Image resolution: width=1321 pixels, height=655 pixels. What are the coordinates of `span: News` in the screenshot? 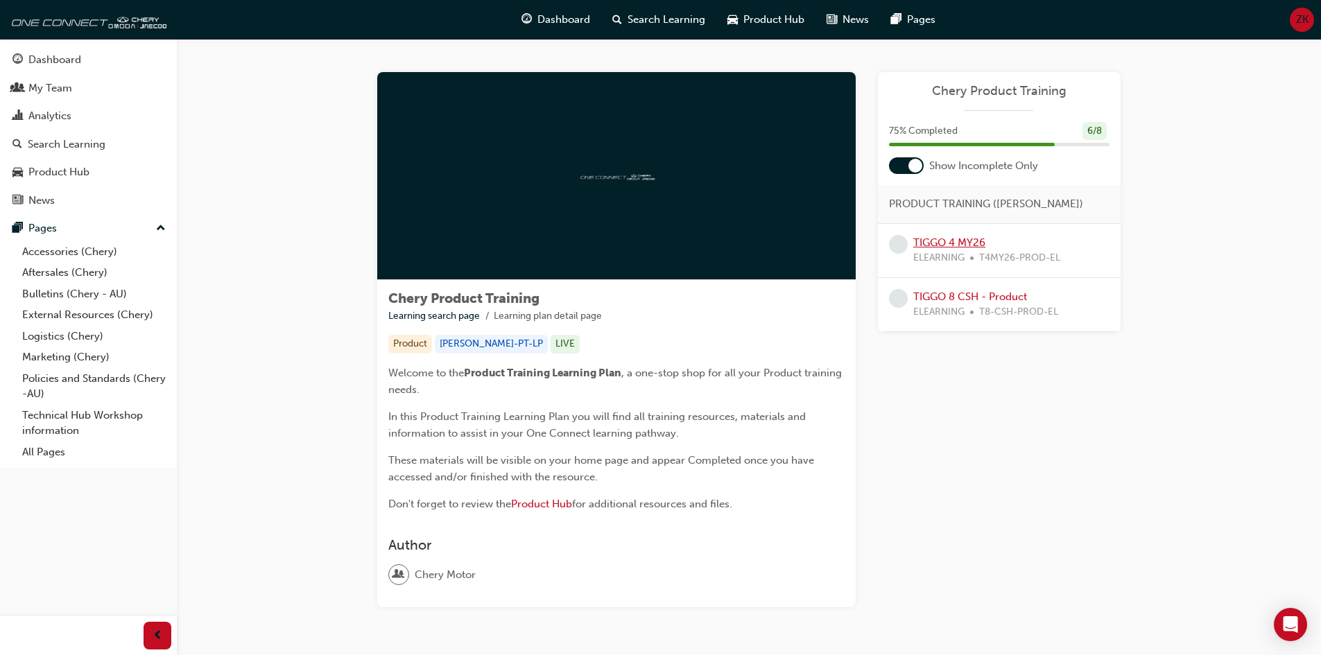 It's located at (856, 19).